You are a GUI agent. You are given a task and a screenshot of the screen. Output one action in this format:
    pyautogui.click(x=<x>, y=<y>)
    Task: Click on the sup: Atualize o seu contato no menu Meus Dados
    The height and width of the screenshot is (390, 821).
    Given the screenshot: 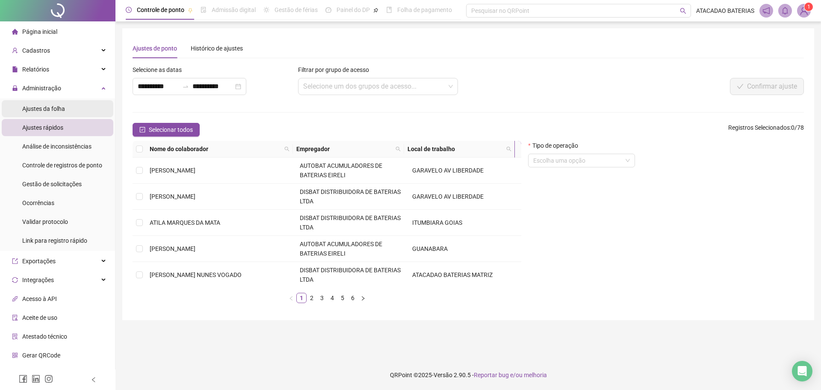 What is the action you would take?
    pyautogui.click(x=809, y=7)
    